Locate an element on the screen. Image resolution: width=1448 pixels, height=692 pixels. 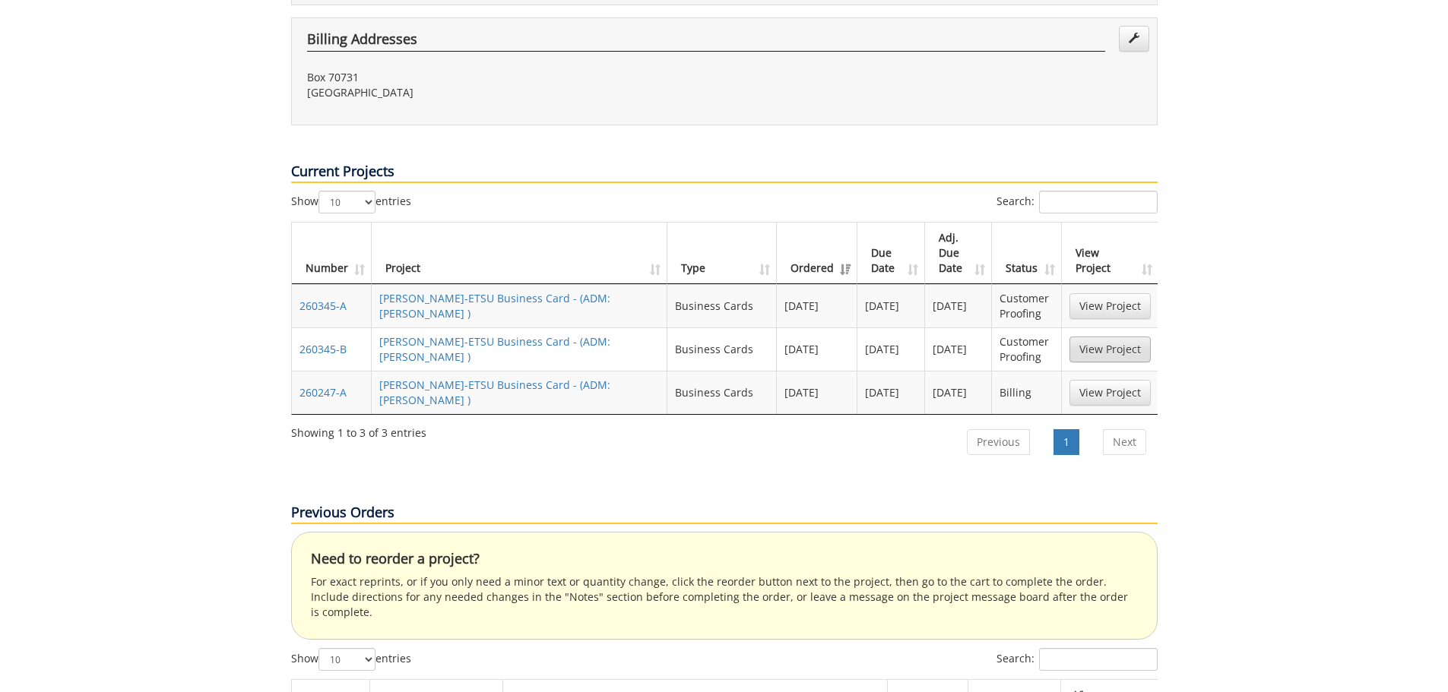
th: Type: activate to sort column ascending is located at coordinates (722, 253).